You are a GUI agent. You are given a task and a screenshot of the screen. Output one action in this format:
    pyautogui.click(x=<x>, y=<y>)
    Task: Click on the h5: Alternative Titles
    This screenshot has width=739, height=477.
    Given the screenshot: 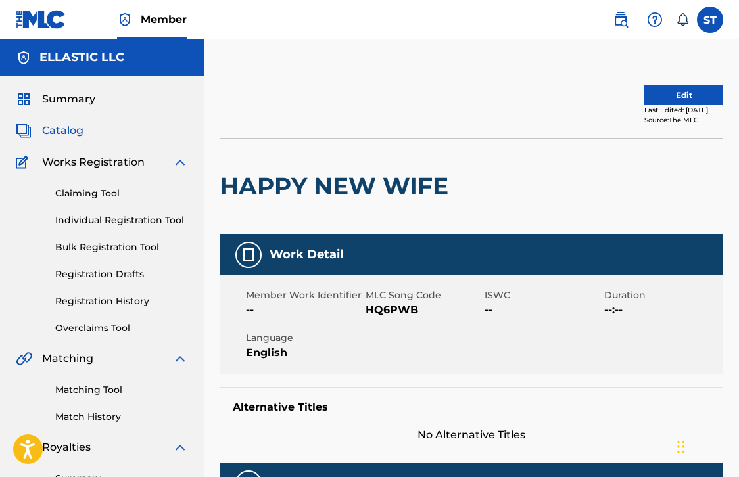 What is the action you would take?
    pyautogui.click(x=471, y=408)
    